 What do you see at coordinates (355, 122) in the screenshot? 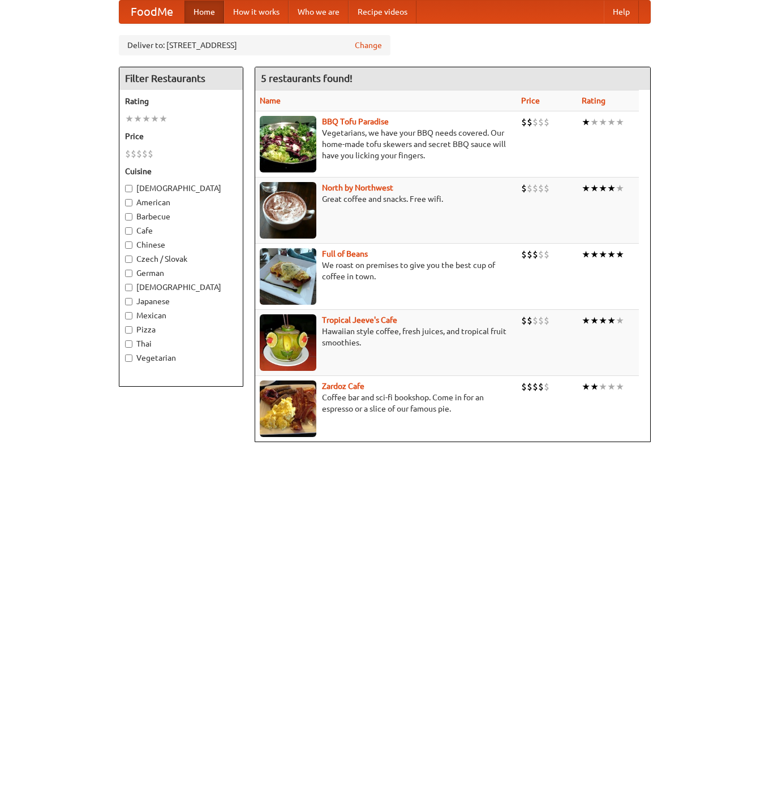
I see `a: BBQ Tofu Paradise` at bounding box center [355, 122].